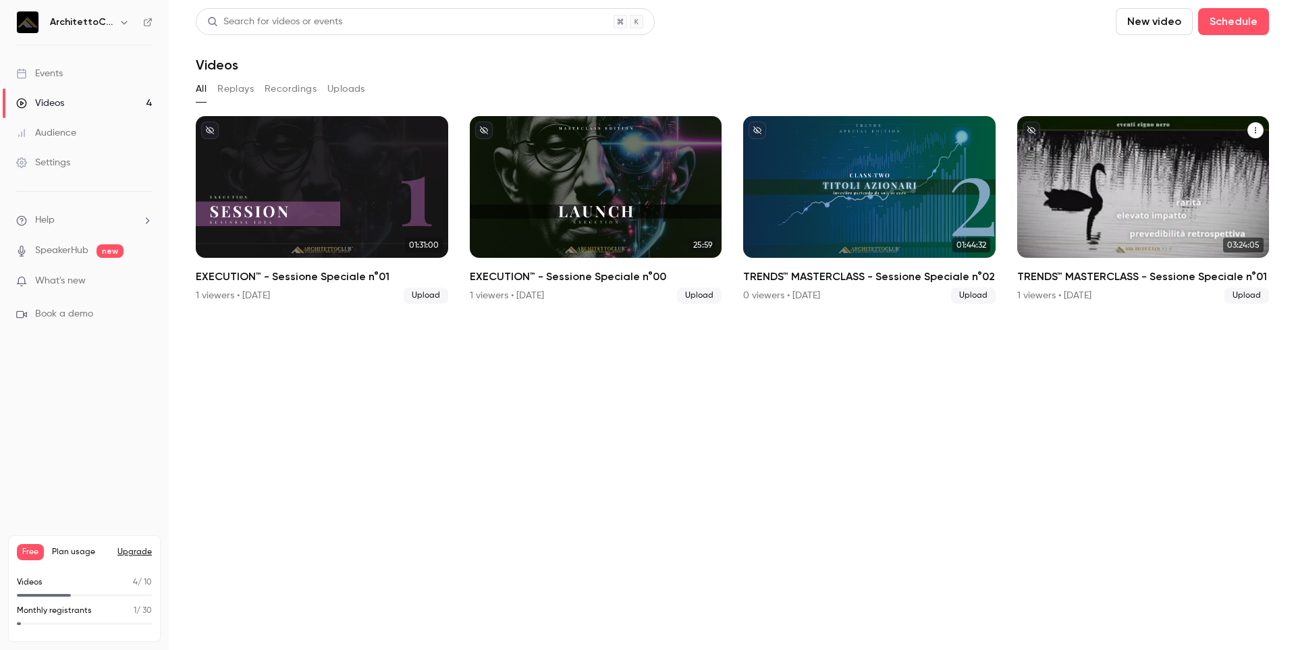  I want to click on p: / 10, so click(142, 583).